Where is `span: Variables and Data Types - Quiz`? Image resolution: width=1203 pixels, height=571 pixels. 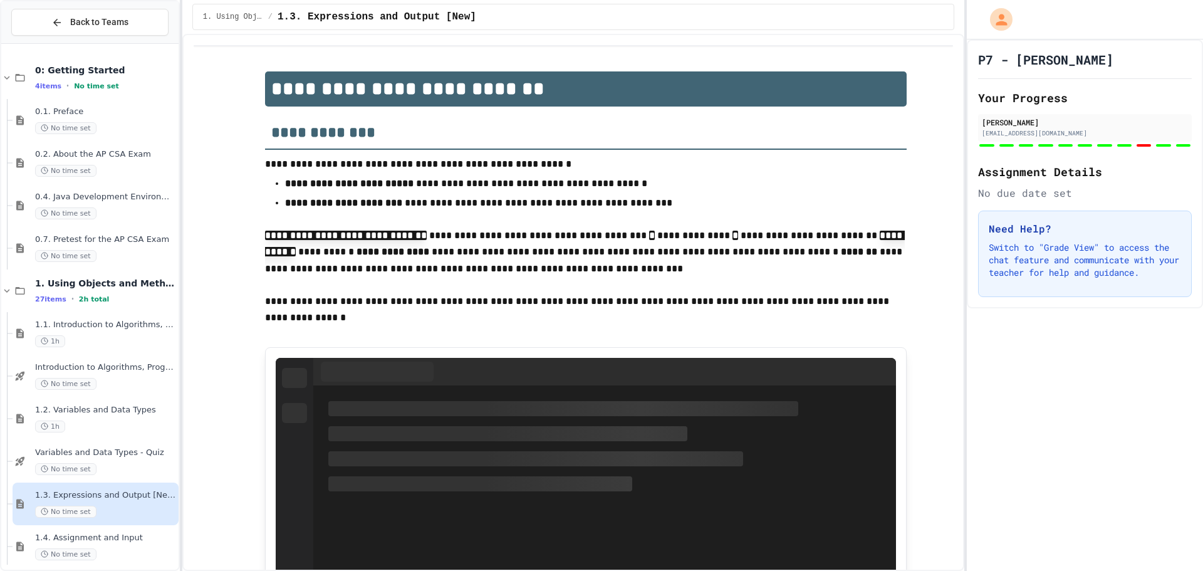 span: Variables and Data Types - Quiz is located at coordinates (105, 452).